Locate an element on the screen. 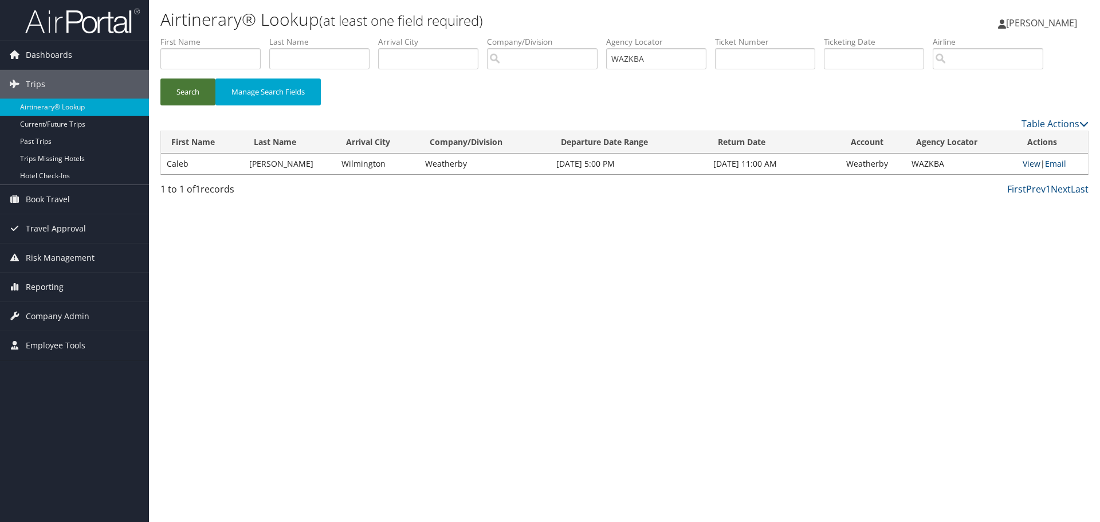 This screenshot has width=1100, height=522. td: Caleb is located at coordinates (202, 164).